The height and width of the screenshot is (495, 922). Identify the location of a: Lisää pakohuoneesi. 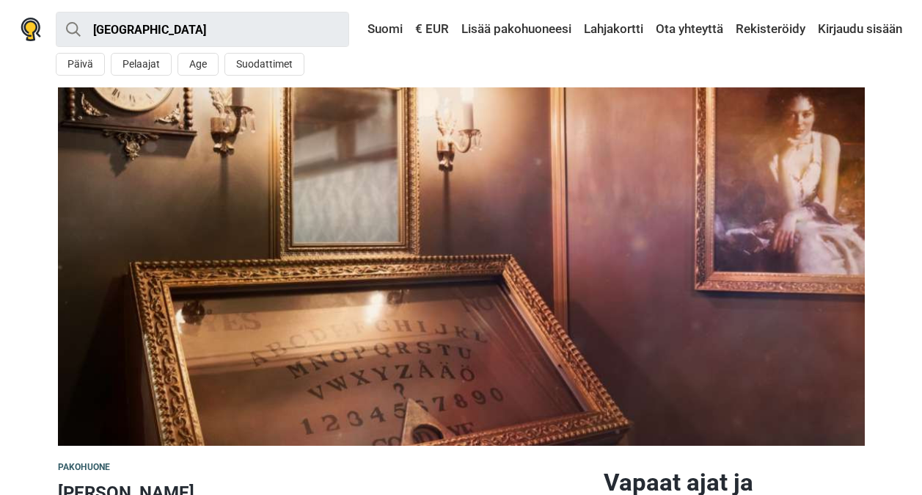
(517, 29).